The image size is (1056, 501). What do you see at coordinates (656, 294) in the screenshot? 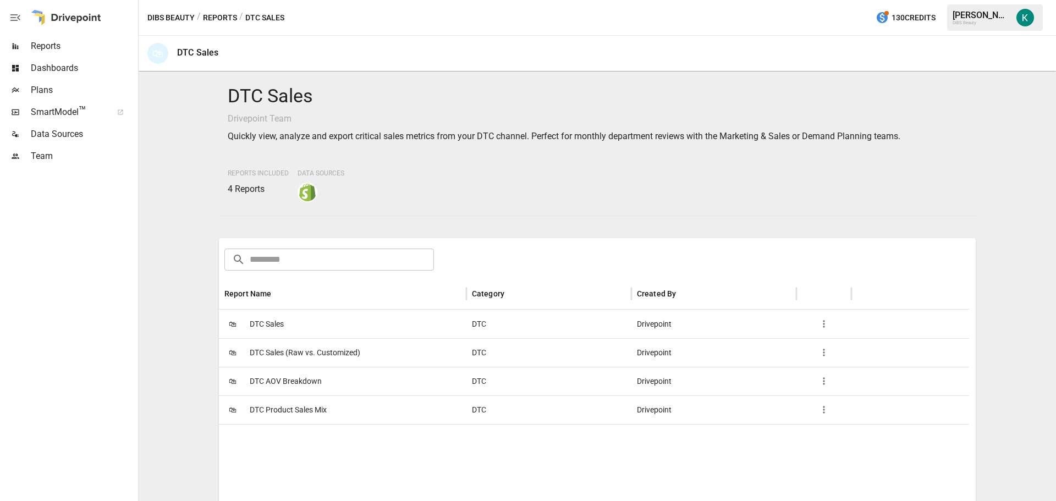
I see `div: Created By` at bounding box center [656, 294].